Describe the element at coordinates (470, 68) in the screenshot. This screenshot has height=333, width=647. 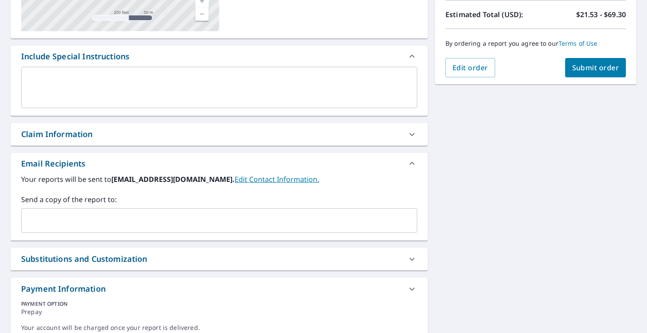
I see `button: Edit order` at that location.